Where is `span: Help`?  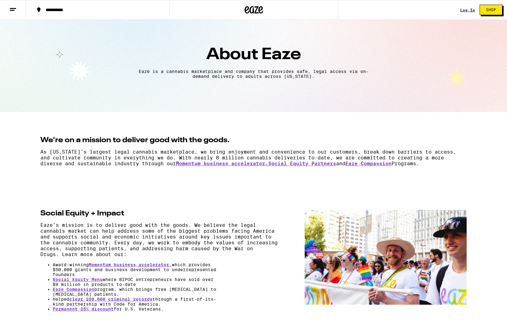
span: Help is located at coordinates (20, 7).